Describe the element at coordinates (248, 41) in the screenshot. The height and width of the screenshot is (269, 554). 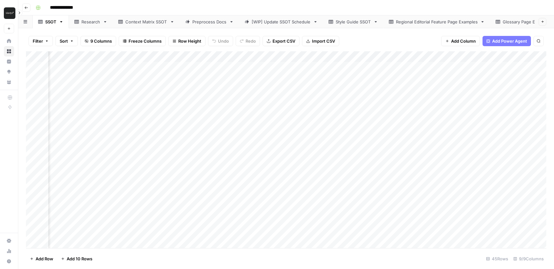
I see `button: Redo` at that location.